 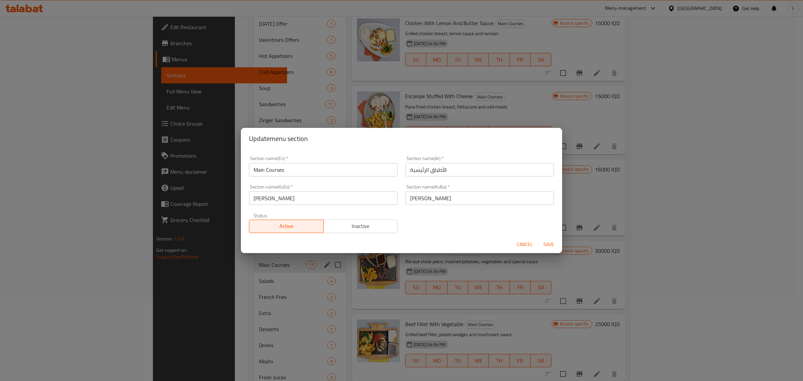 What do you see at coordinates (360, 226) in the screenshot?
I see `button: Inactive` at bounding box center [360, 226].